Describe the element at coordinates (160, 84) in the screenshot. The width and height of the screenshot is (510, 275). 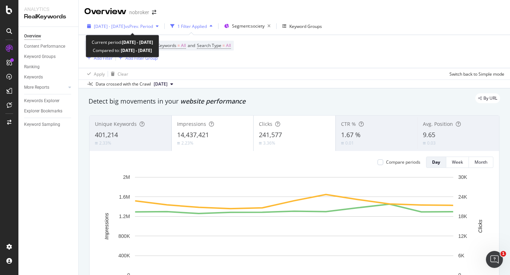
I see `span: 2025 Sep. 1st` at that location.